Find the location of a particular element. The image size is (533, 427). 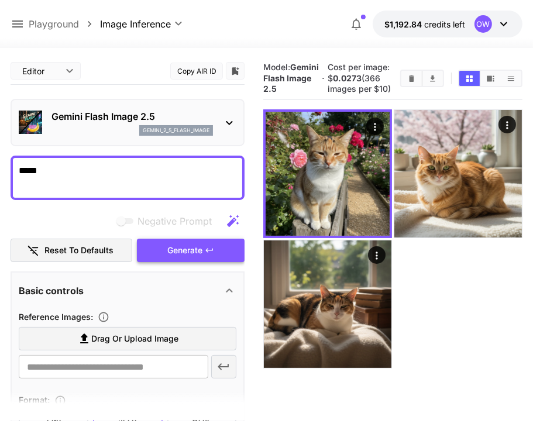

button: Upload a reference image to guide the result. This is needed for Image-to-Image or Inpainting. Su... is located at coordinates (104, 317).